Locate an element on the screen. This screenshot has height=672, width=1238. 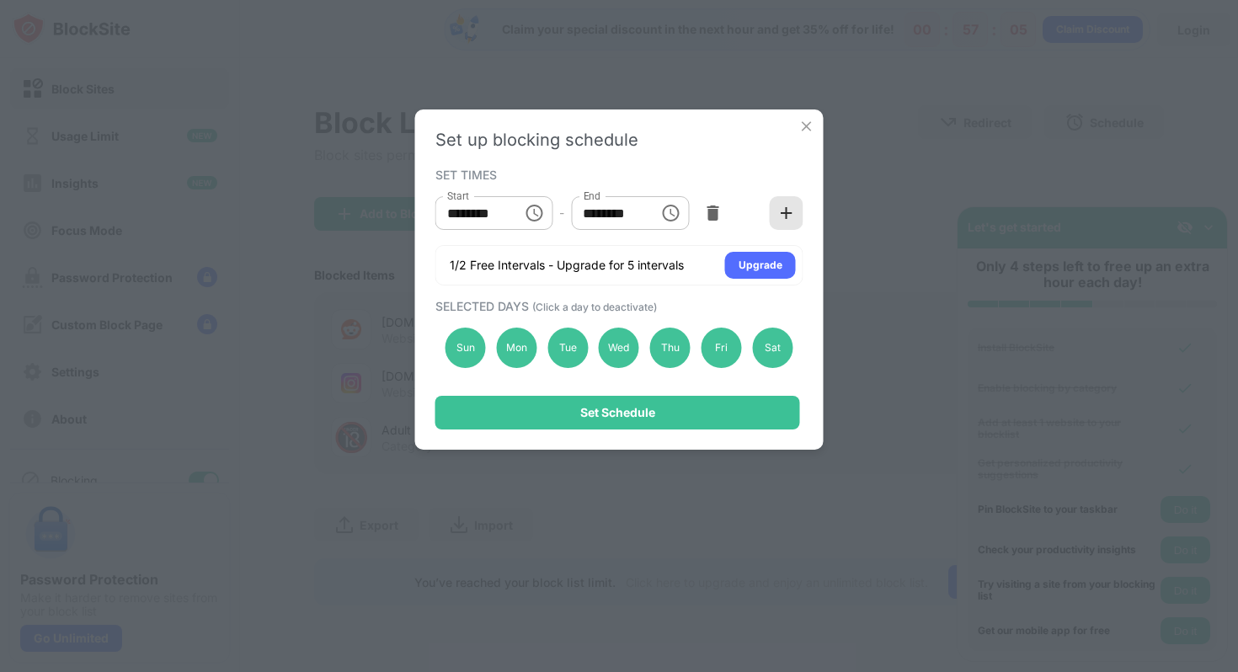
img: x-button.svg is located at coordinates (807, 126).